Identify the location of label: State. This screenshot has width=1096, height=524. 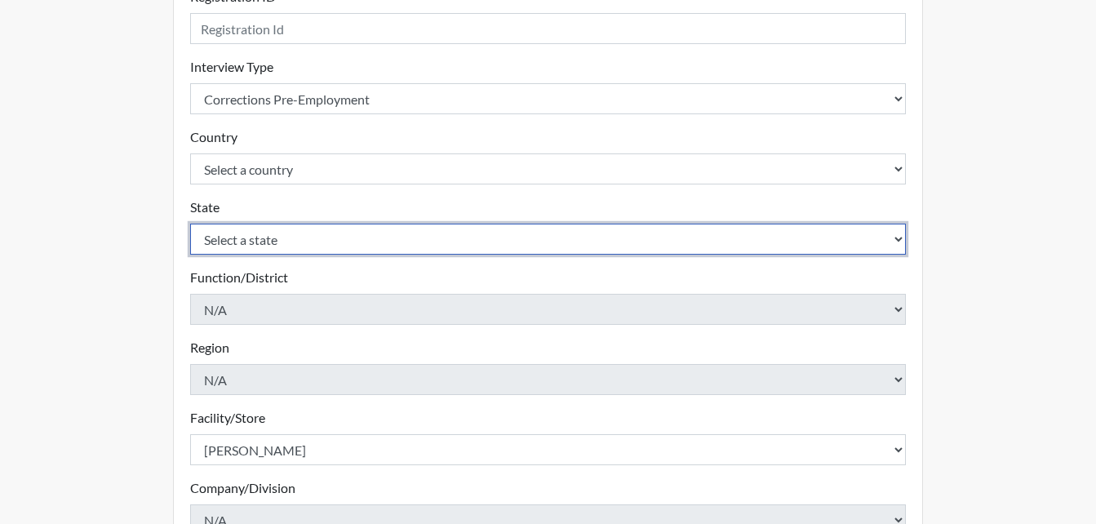
(205, 207).